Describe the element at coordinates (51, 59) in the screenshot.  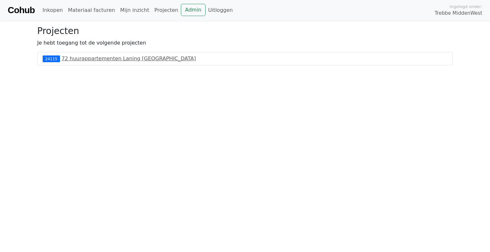
I see `div: 24115` at that location.